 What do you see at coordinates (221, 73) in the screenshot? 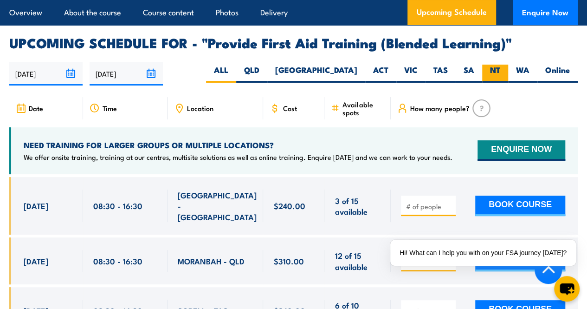
I see `label: ALL` at bounding box center [221, 73].